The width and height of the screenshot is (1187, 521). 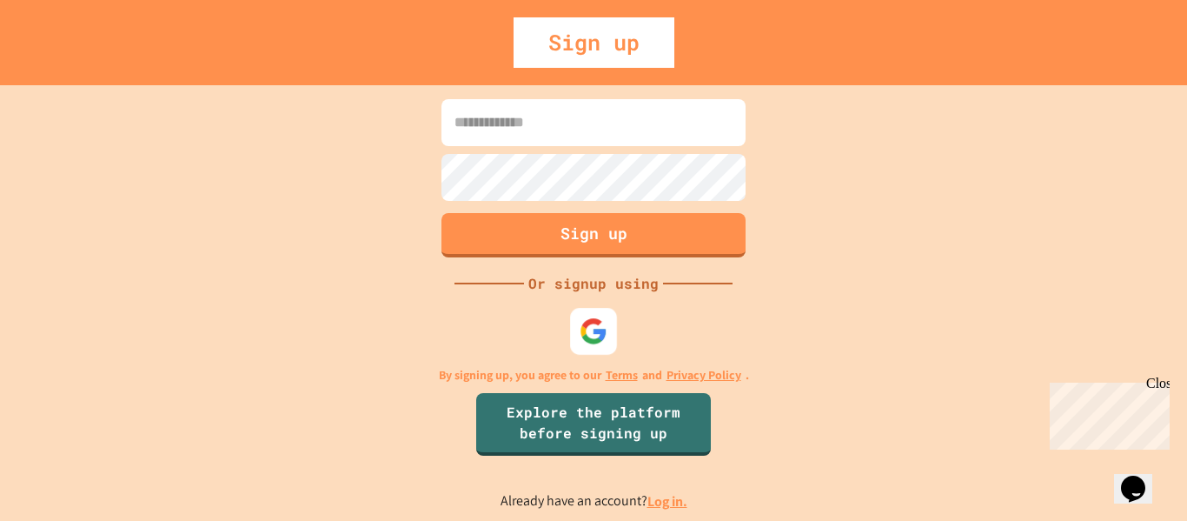 I want to click on div: Sign up, so click(x=594, y=43).